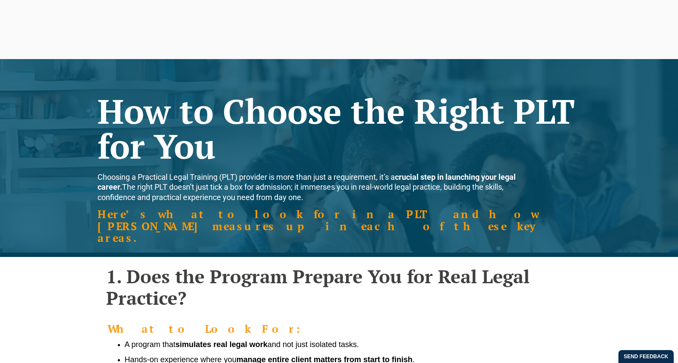 This screenshot has width=678, height=363. What do you see at coordinates (306, 187) in the screenshot?
I see `span: The right PLT doesn’t just tick a box for admission; it immerses you in real-world legal practice...` at bounding box center [306, 187].